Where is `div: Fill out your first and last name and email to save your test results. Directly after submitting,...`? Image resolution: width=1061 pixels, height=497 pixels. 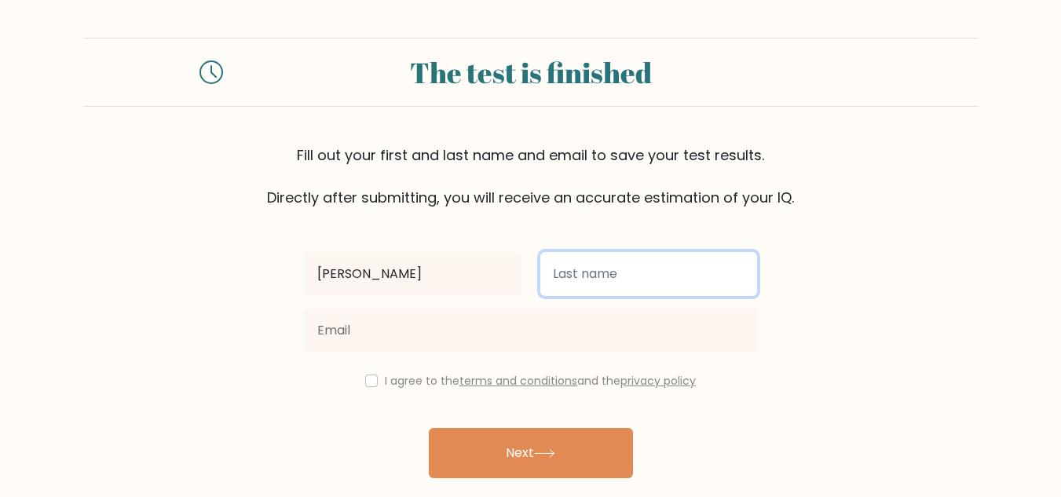
div: Fill out your first and last name and email to save your test results. Directly after submitting,... is located at coordinates (531, 176).